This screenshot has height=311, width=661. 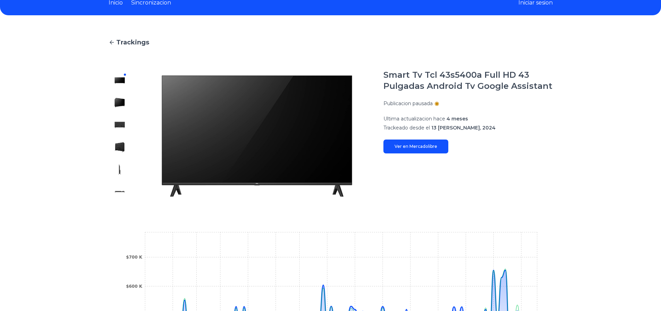 I want to click on span: 4 meses, so click(x=457, y=119).